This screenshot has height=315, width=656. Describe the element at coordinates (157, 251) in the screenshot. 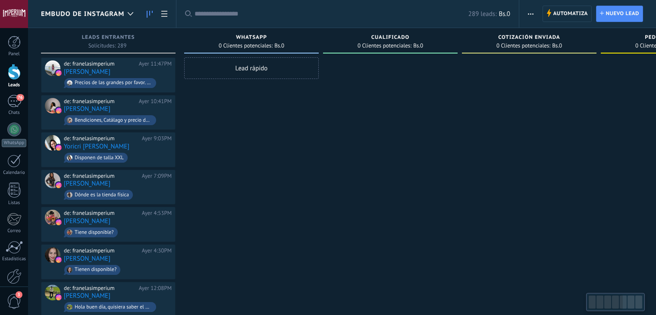

I see `div: Ayer 4:30PM` at that location.